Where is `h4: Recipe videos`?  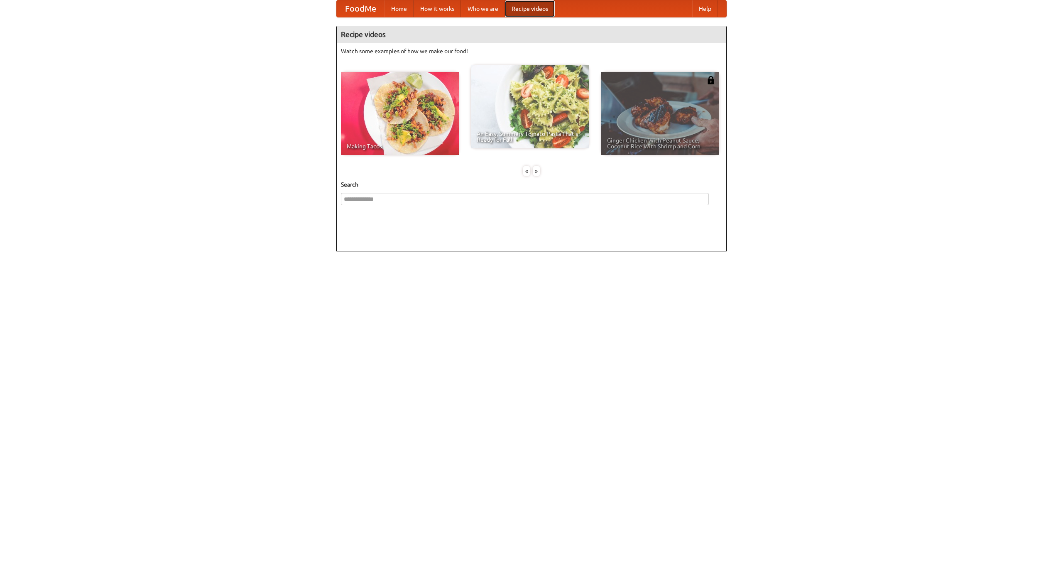
h4: Recipe videos is located at coordinates (532, 34).